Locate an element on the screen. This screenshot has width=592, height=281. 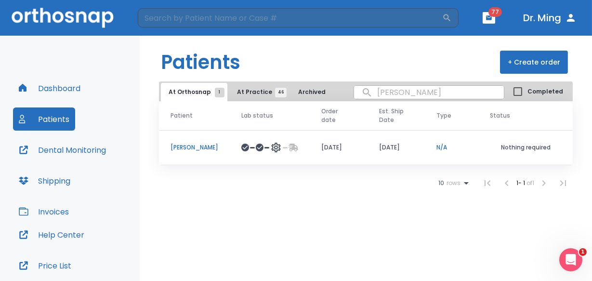
span: 46 is located at coordinates (281, 92).